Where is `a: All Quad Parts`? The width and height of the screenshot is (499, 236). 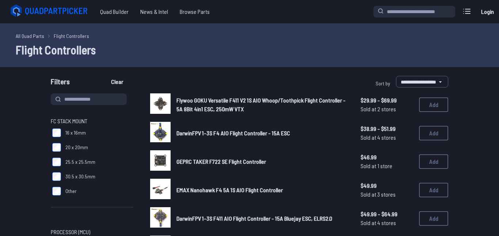 a: All Quad Parts is located at coordinates (30, 36).